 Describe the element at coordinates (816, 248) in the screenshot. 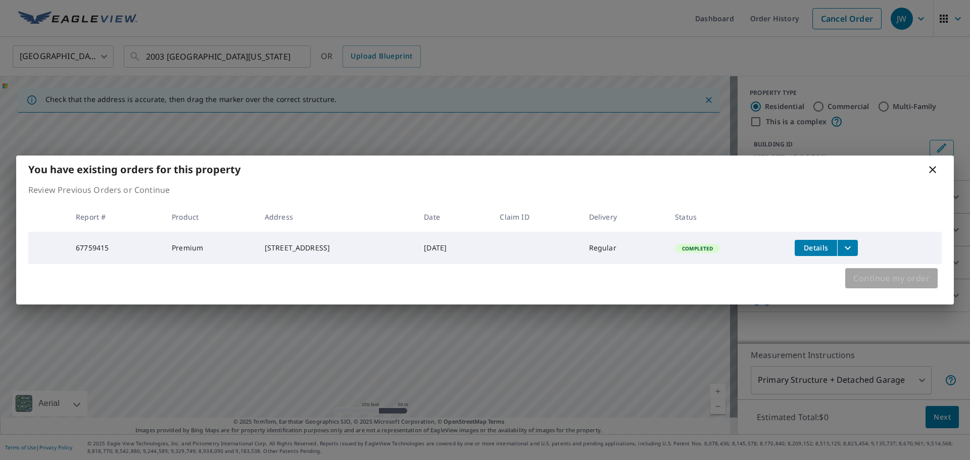

I see `span: Details` at that location.